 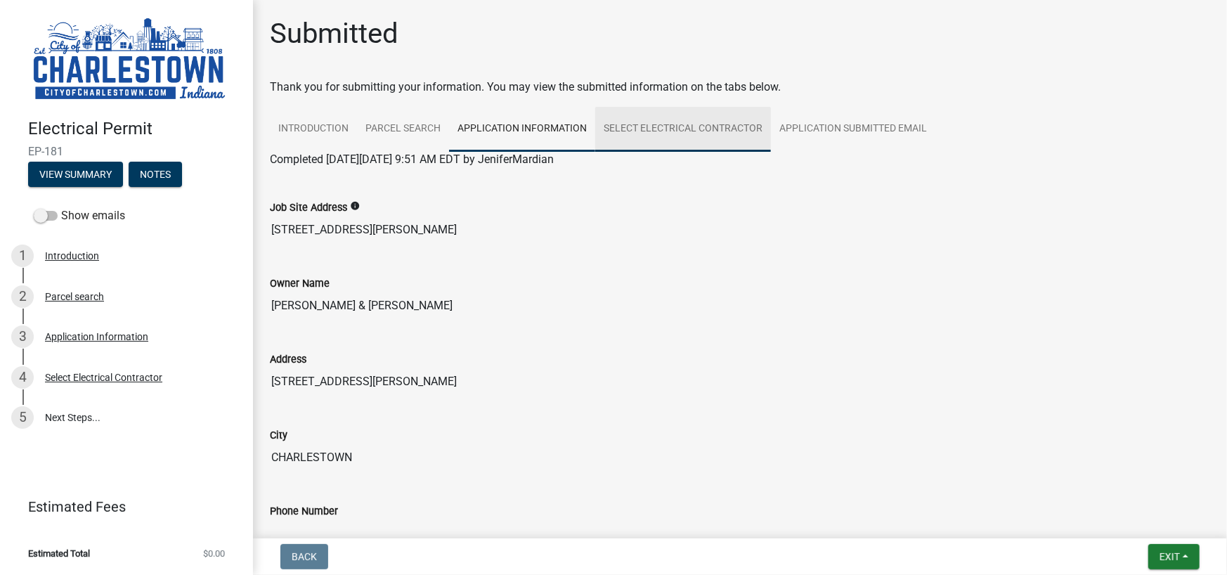 I want to click on span: EP-181, so click(x=127, y=151).